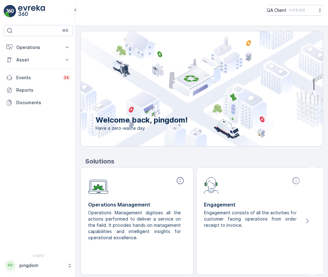  I want to click on button: QA Client(+03:00), so click(295, 10).